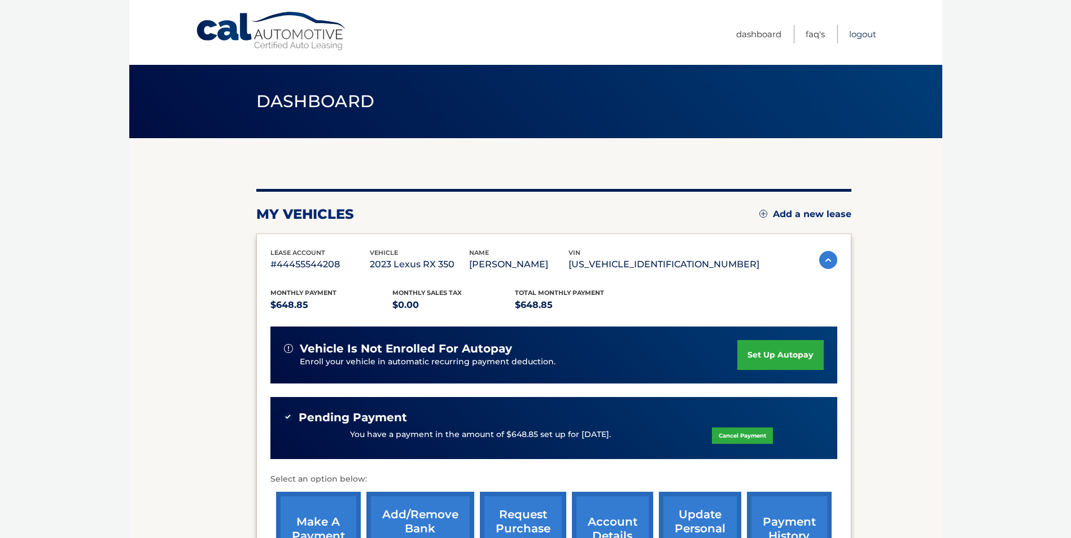 Image resolution: width=1071 pixels, height=538 pixels. What do you see at coordinates (384, 253) in the screenshot?
I see `span: vehicle` at bounding box center [384, 253].